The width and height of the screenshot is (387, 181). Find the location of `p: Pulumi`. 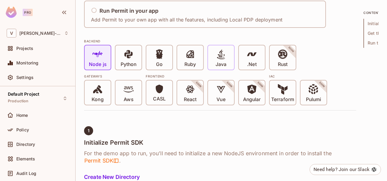

p: Pulumi is located at coordinates (313, 99).